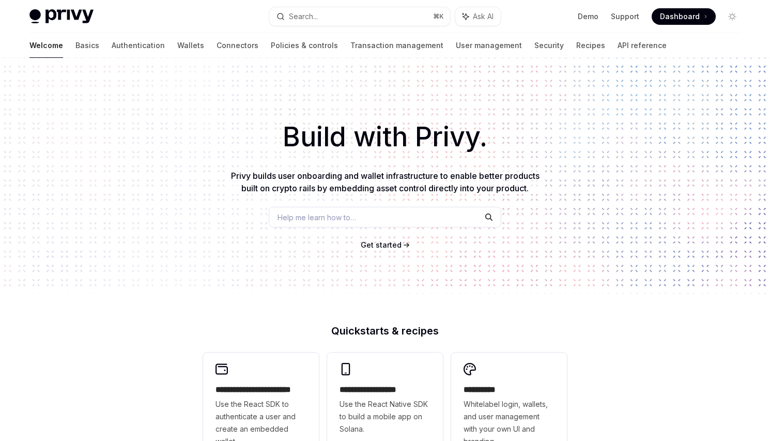  I want to click on a: Welcome, so click(46, 45).